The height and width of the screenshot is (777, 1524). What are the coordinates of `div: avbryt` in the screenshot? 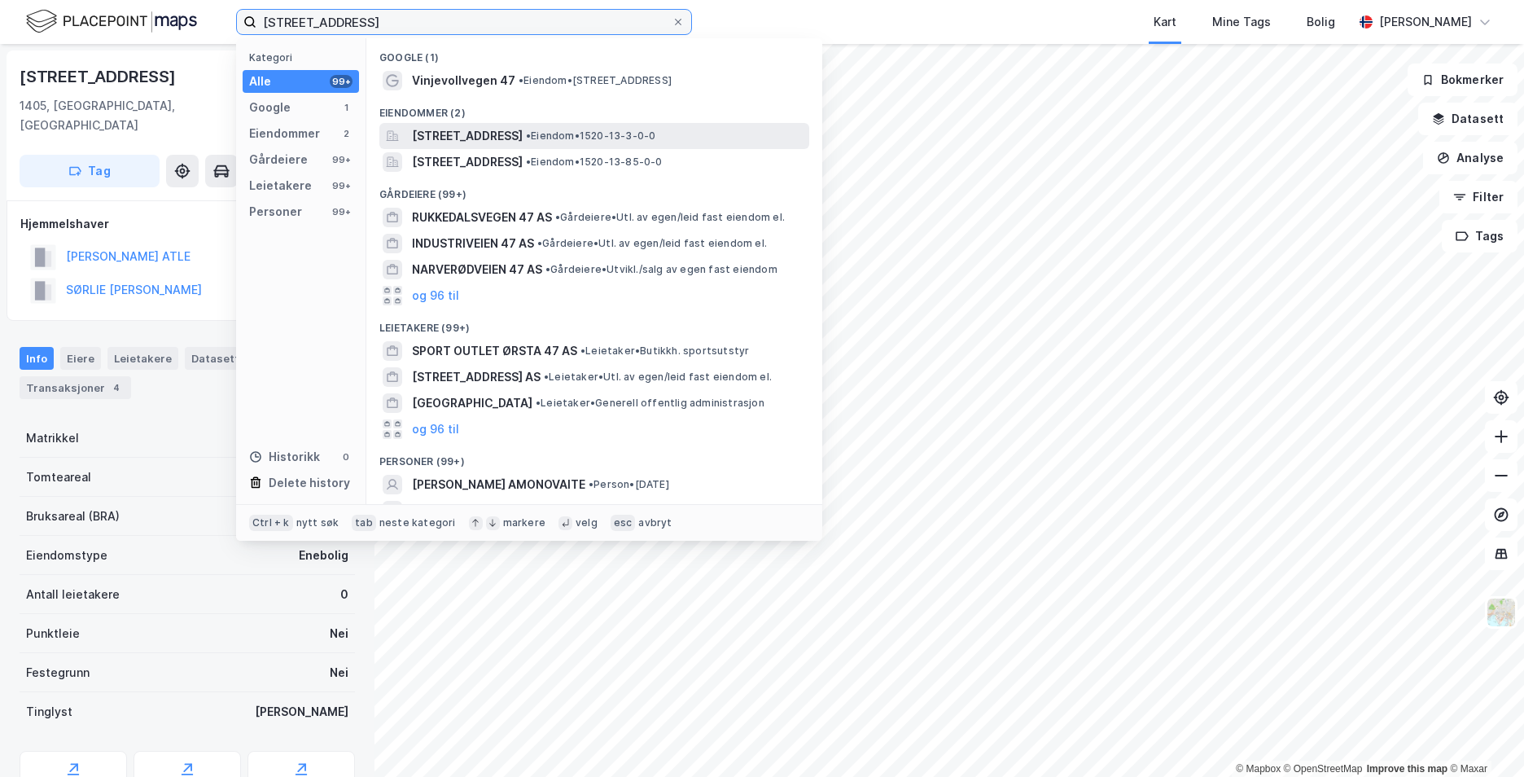 It's located at (655, 523).